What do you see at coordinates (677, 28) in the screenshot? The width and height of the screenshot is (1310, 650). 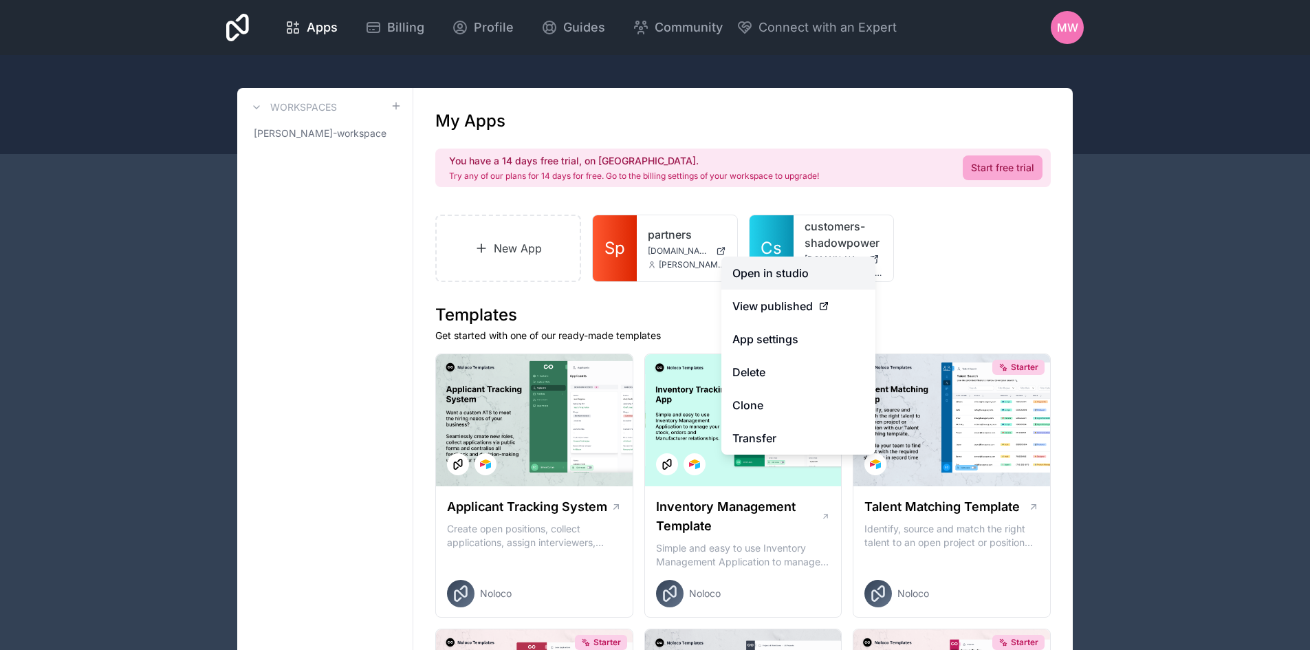 I see `a: Community` at bounding box center [677, 28].